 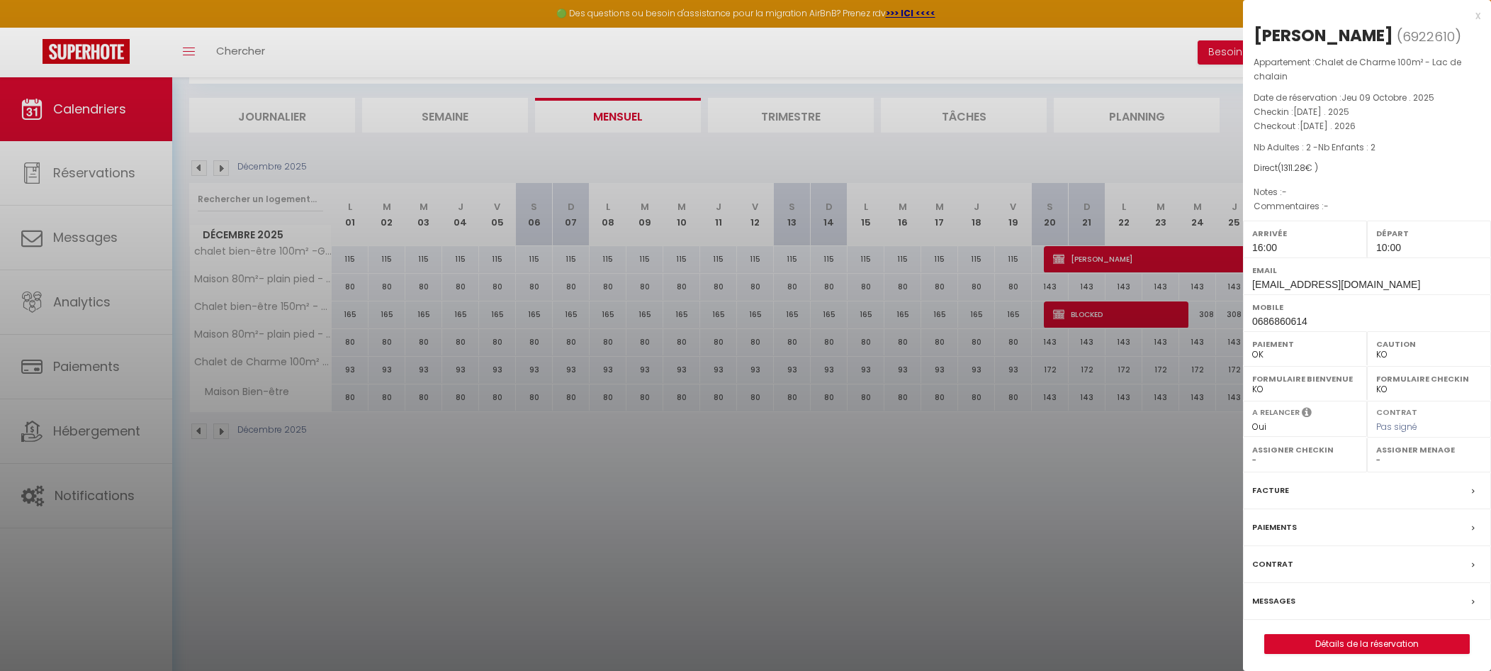 I want to click on div: x, so click(x=1362, y=16).